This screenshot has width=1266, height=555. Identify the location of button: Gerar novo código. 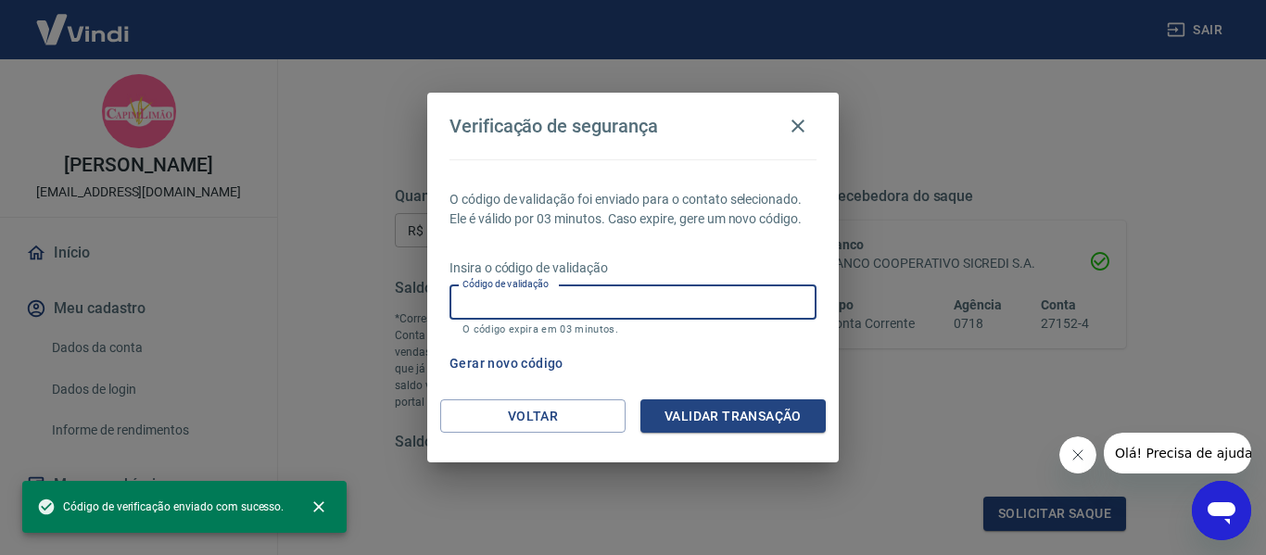
(506, 363).